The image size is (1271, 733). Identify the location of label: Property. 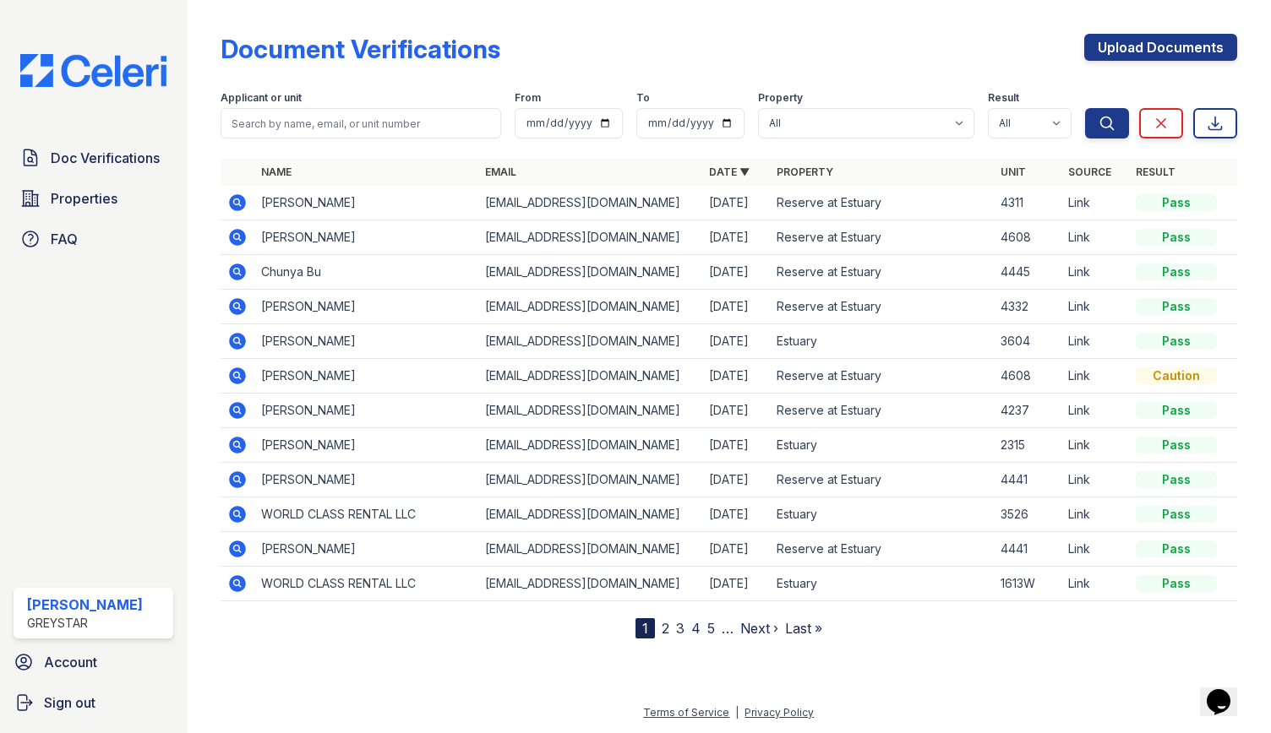
(780, 98).